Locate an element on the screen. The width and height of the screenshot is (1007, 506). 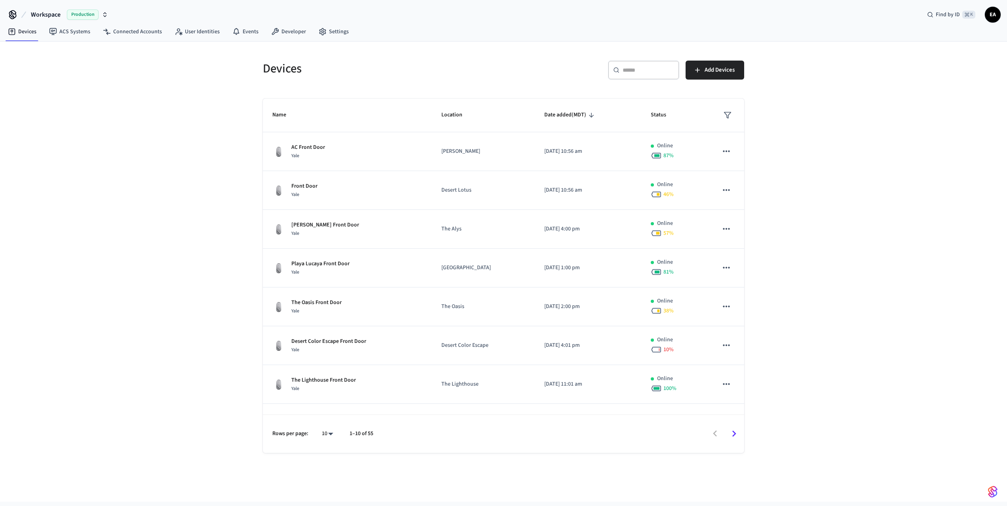
button: Add Devices is located at coordinates (715, 70).